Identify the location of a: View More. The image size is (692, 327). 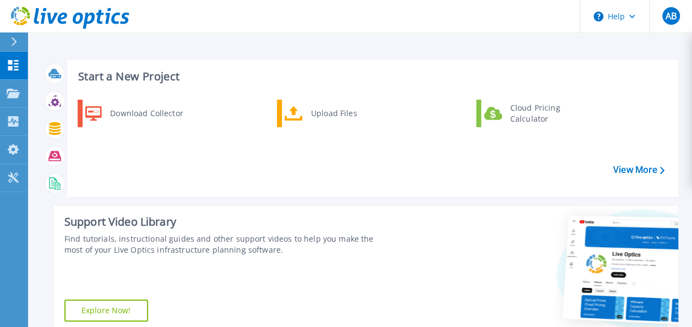
(638, 170).